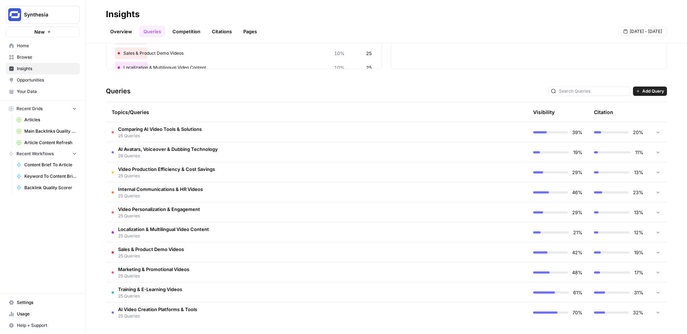  Describe the element at coordinates (46, 176) in the screenshot. I see `a: Keyword To Content Brief` at that location.